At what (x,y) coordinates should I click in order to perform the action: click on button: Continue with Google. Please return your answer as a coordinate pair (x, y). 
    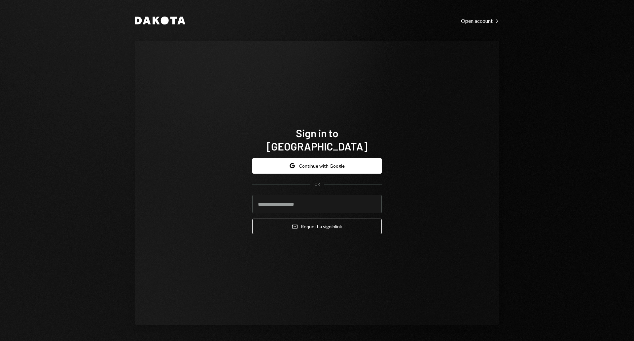
    Looking at the image, I should click on (317, 166).